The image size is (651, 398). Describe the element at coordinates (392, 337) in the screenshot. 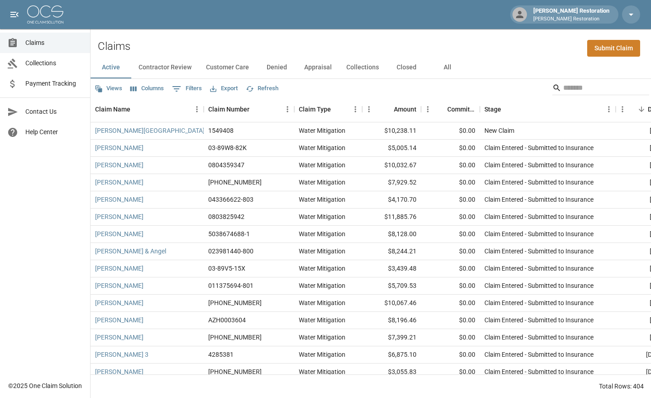

I see `div: $7,399.21` at that location.